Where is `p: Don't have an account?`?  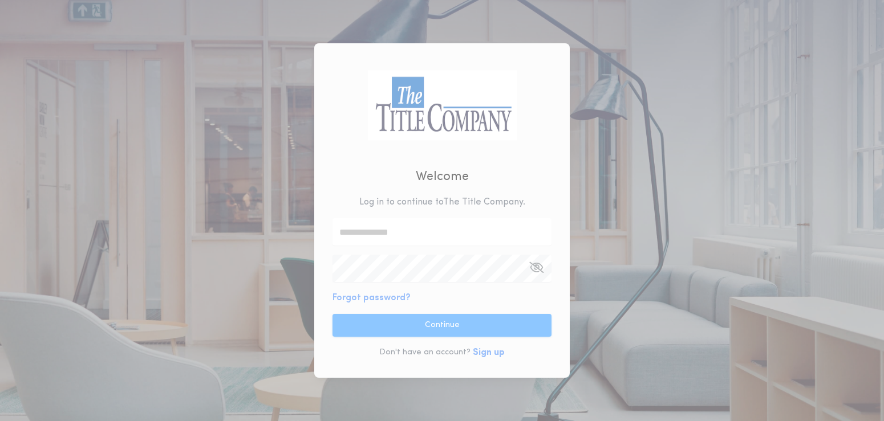 p: Don't have an account? is located at coordinates (425, 353).